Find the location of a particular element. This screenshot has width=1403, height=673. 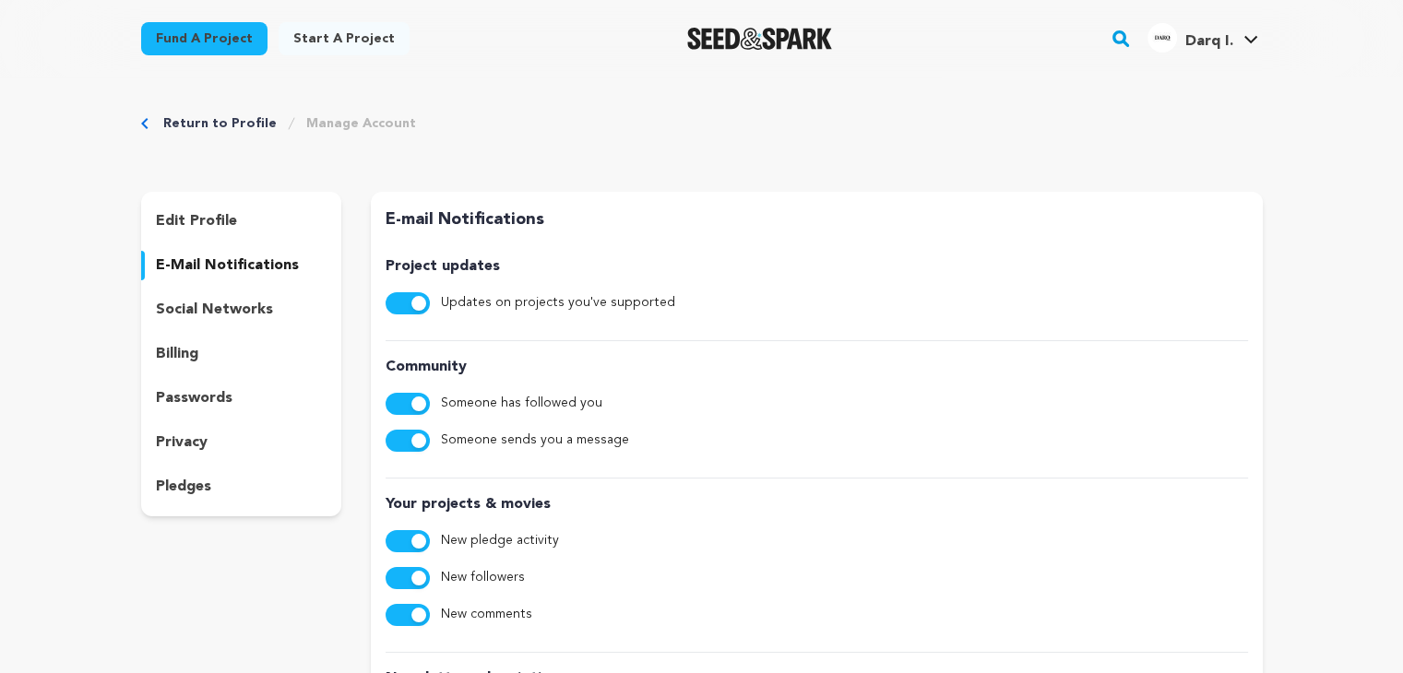

img: 6154b1db391d5c2a.jpg is located at coordinates (1162, 38).